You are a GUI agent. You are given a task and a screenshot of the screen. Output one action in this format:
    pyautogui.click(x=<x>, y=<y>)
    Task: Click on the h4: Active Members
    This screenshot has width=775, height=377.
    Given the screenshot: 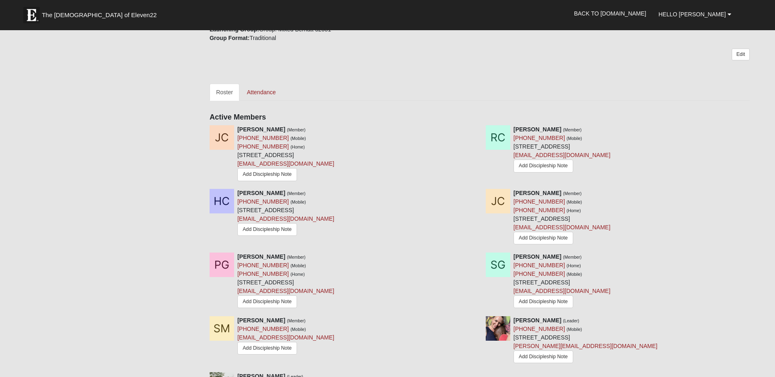 What is the action you would take?
    pyautogui.click(x=480, y=118)
    